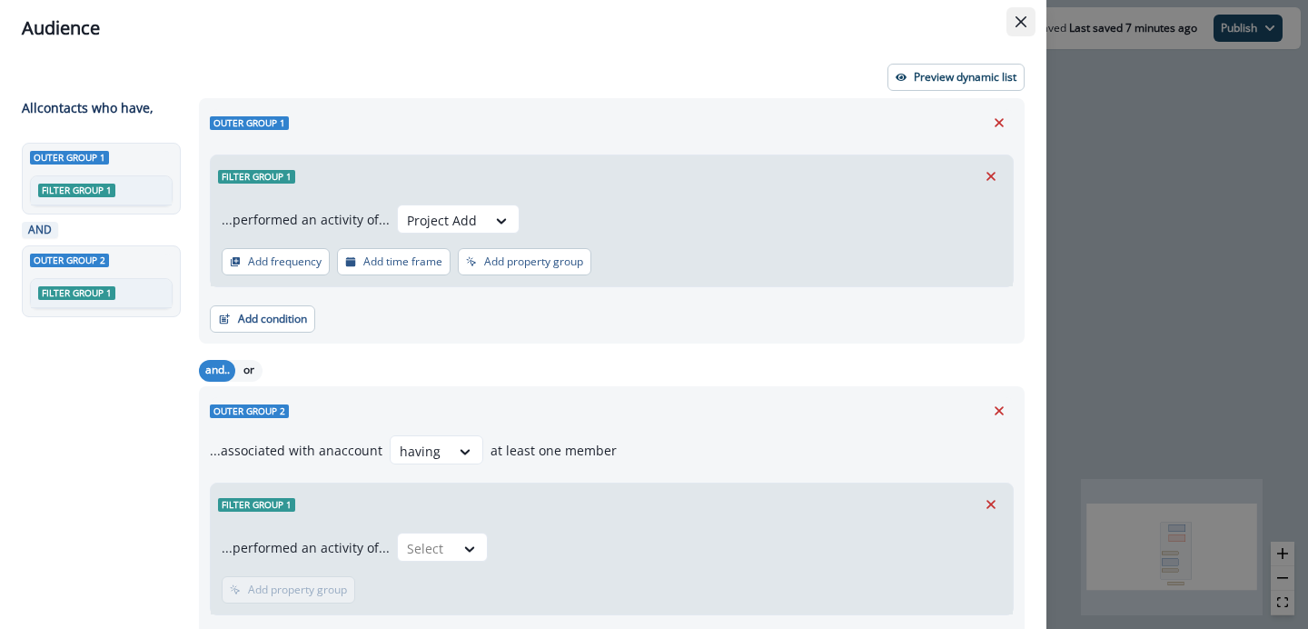  What do you see at coordinates (523, 28) in the screenshot?
I see `div: Audience` at bounding box center [523, 28].